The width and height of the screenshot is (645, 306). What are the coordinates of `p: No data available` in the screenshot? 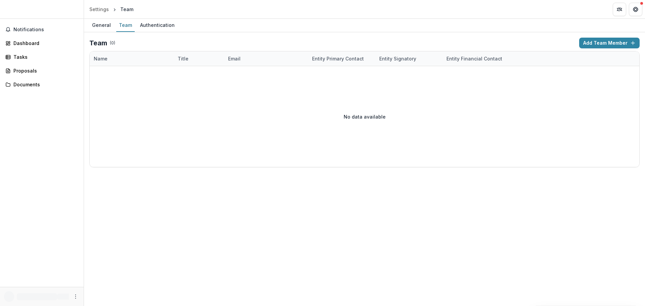 It's located at (364, 117).